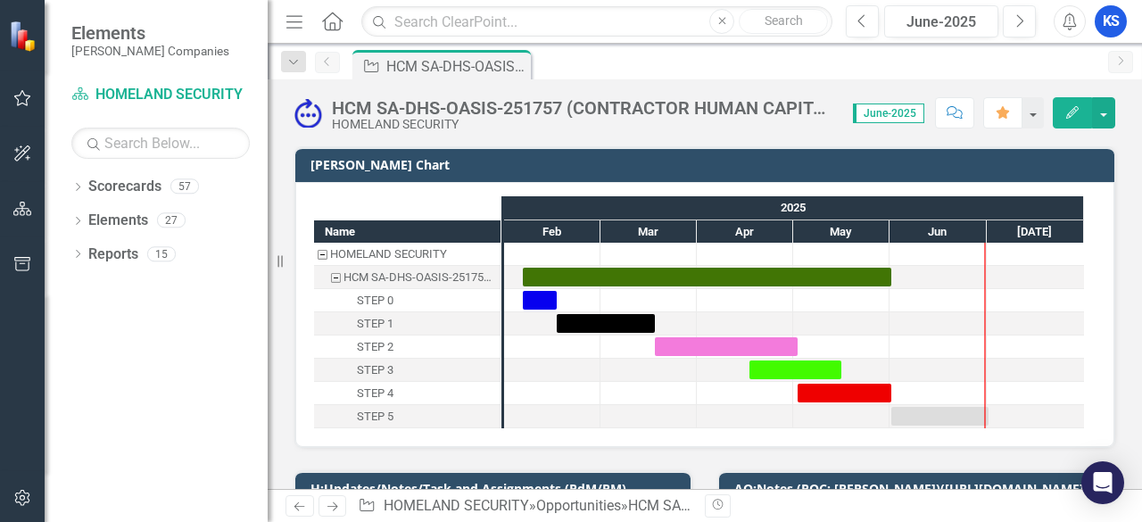 This screenshot has height=522, width=1142. I want to click on div: May, so click(841, 232).